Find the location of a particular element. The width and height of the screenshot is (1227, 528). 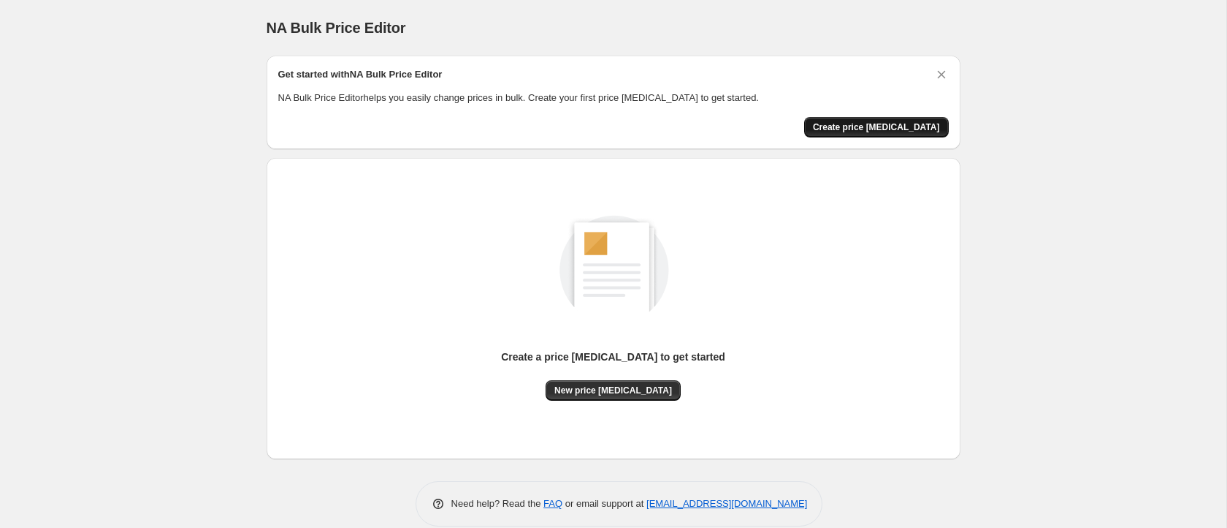

h2: Get started with NA Bulk Price Editor is located at coordinates (360, 75).